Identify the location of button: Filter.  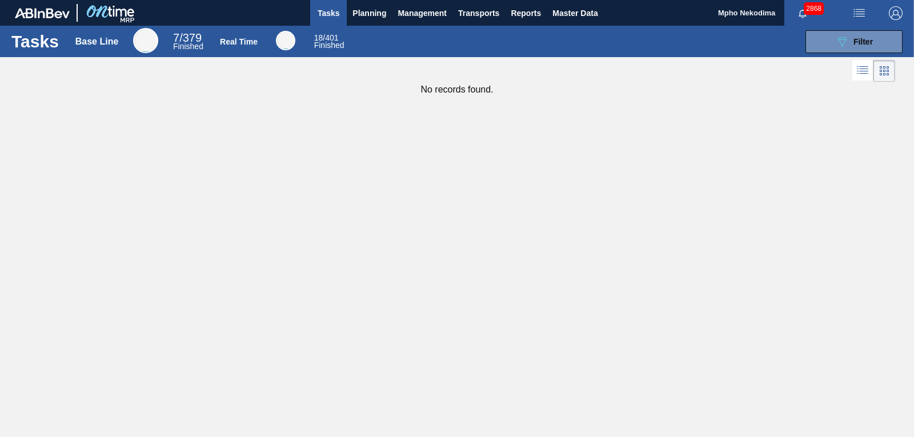
(854, 42).